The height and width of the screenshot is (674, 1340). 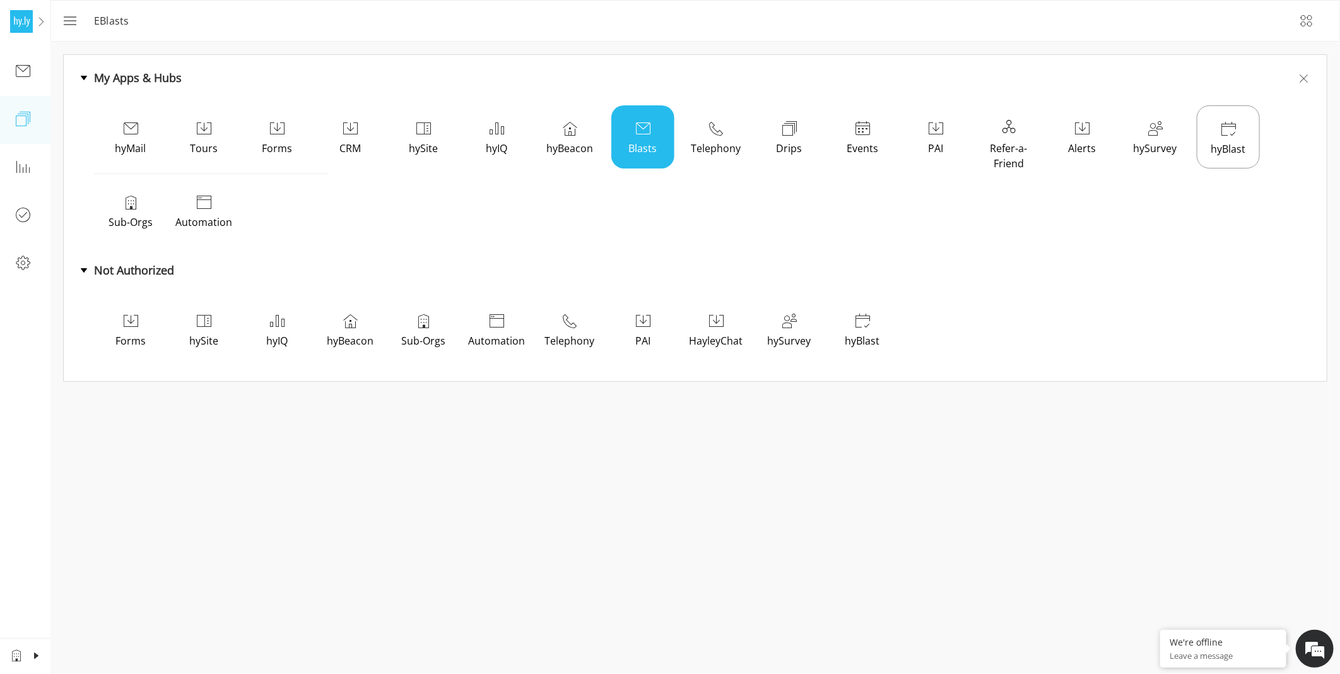 What do you see at coordinates (1223, 655) in the screenshot?
I see `p: Leave a message` at bounding box center [1223, 655].